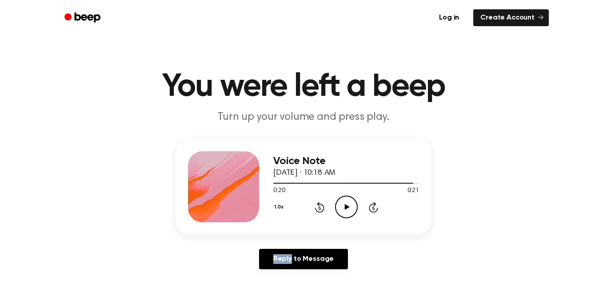  Describe the element at coordinates (449, 18) in the screenshot. I see `a: Log in` at that location.